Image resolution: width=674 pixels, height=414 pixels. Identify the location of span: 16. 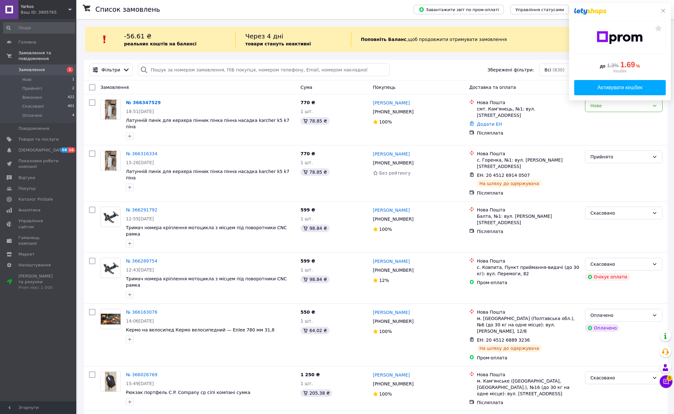
(71, 150).